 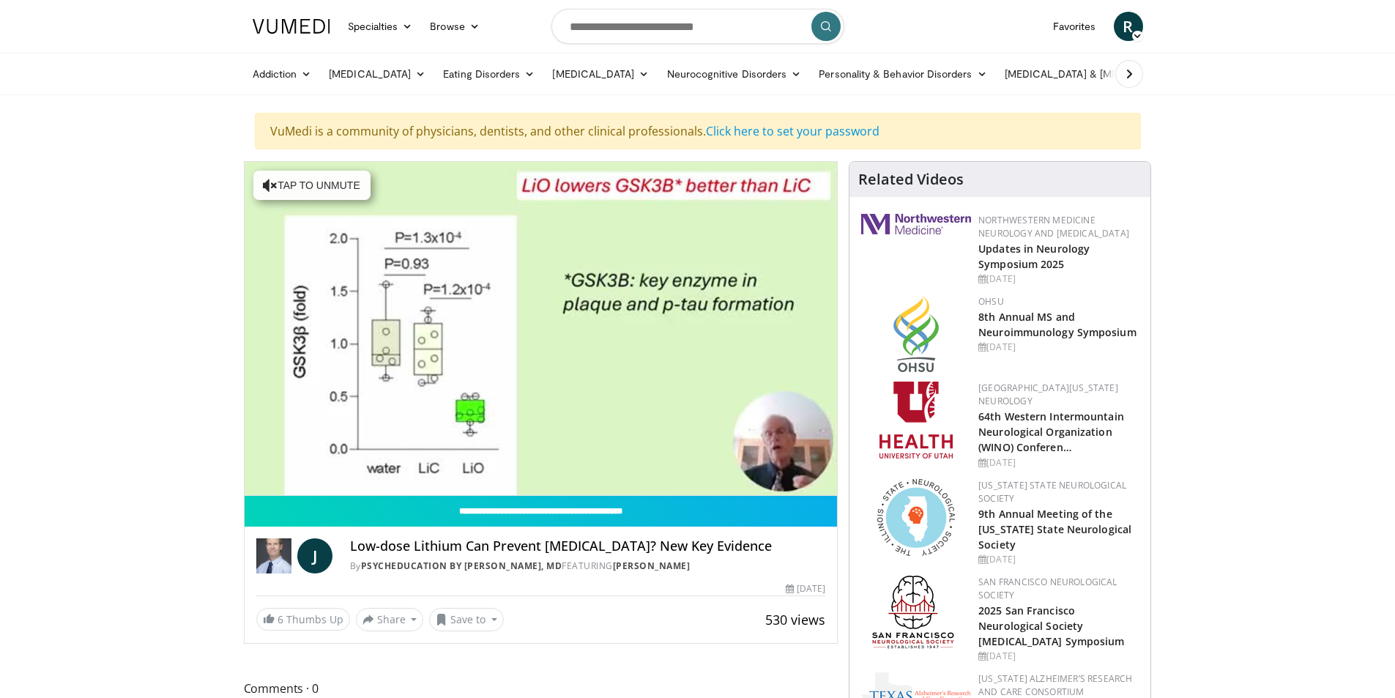 I want to click on a: Addiction, so click(x=282, y=74).